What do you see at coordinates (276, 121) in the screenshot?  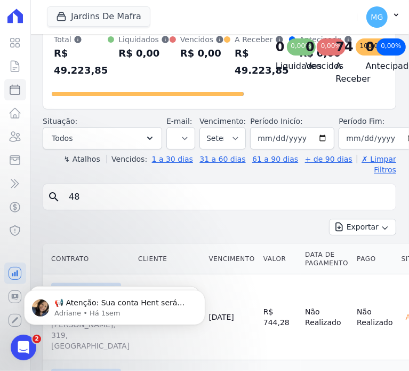 I see `label: Período Inicío:` at bounding box center [276, 121].